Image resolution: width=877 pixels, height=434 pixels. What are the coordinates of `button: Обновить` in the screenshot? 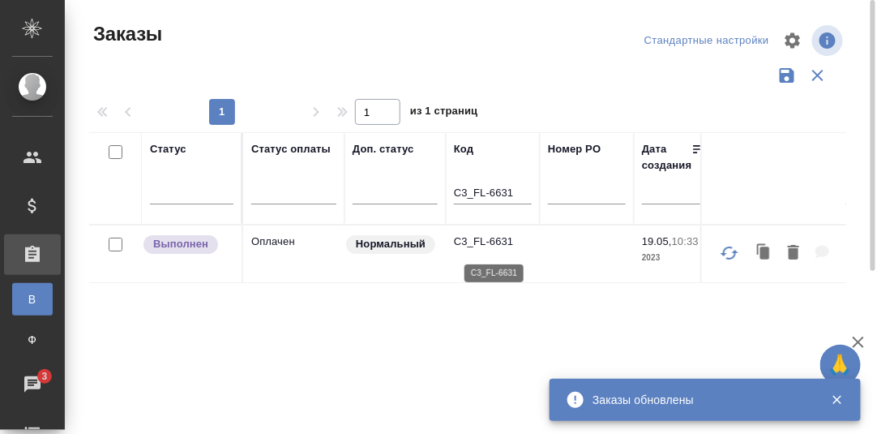 It's located at (729, 253).